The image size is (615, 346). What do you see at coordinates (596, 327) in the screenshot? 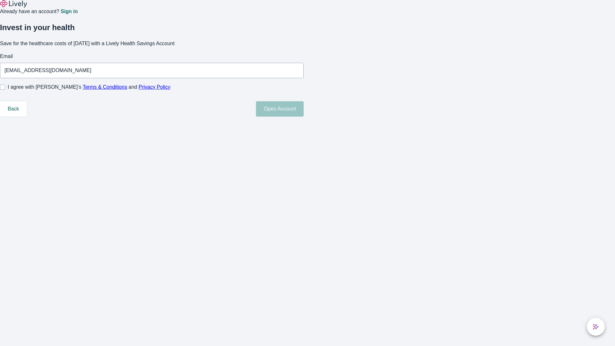
I see `svg: Lively AI Assistant` at bounding box center [596, 327].